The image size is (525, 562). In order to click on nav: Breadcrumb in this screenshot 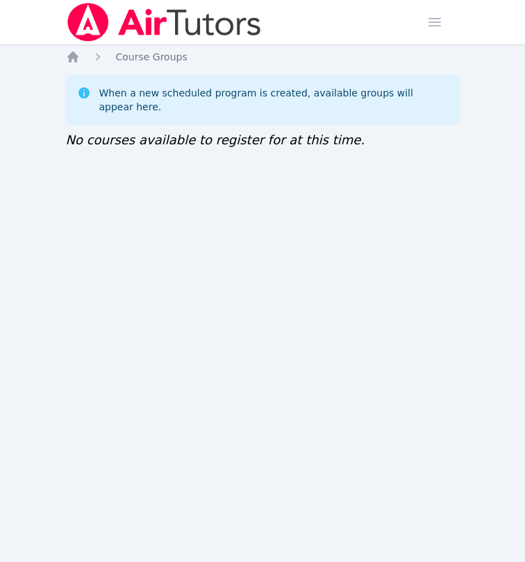, I will do `click(262, 57)`.